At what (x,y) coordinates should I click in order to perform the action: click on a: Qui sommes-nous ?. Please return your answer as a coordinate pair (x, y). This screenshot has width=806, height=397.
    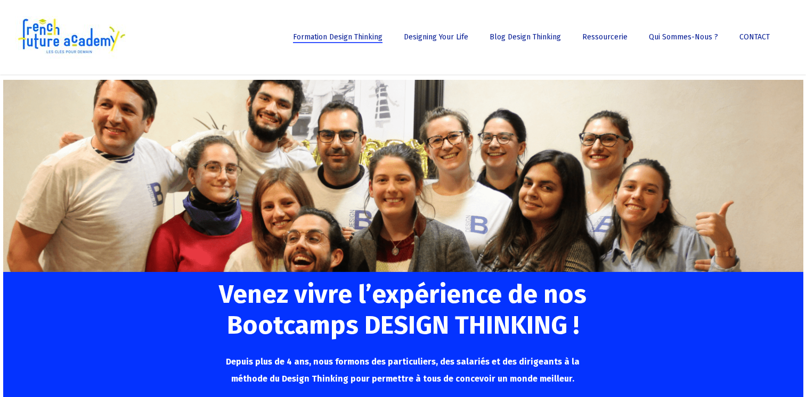
    Looking at the image, I should click on (683, 37).